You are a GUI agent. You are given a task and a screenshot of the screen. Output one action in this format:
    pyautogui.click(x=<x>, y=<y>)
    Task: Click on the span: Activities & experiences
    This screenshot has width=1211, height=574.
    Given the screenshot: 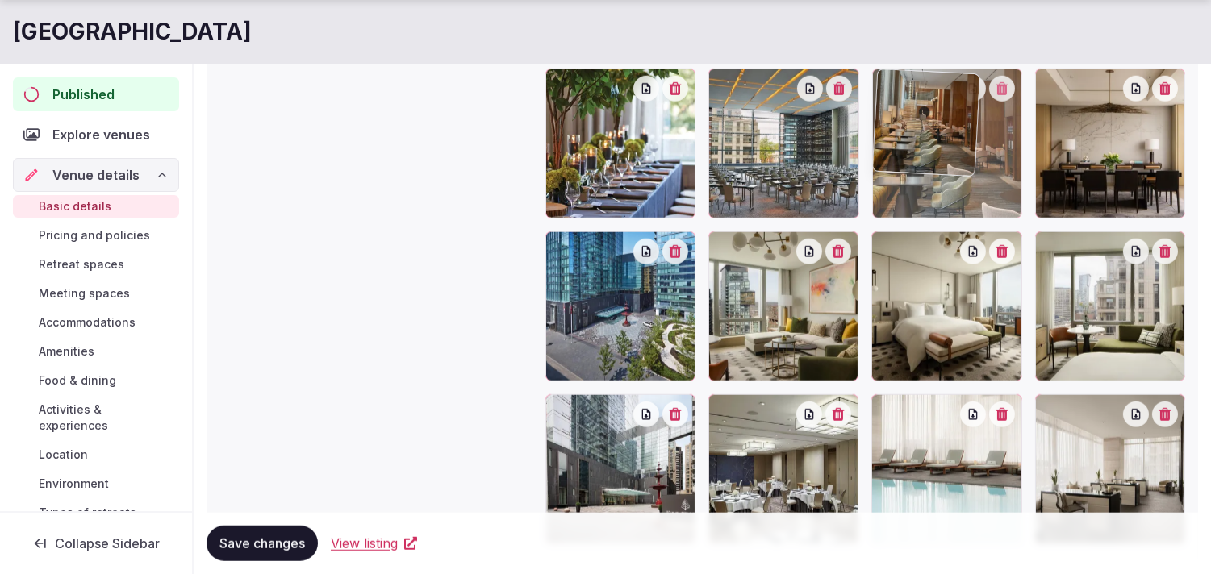 What is the action you would take?
    pyautogui.click(x=106, y=418)
    